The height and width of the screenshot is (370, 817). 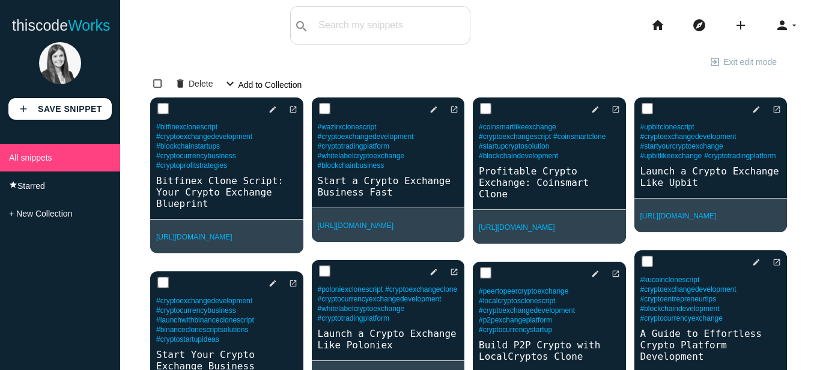 I want to click on a: Launch a Crypto Exchange Like Upbit, so click(x=711, y=177).